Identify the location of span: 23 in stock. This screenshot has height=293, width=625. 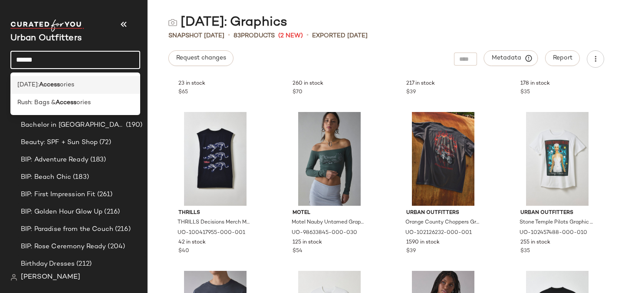
(192, 84).